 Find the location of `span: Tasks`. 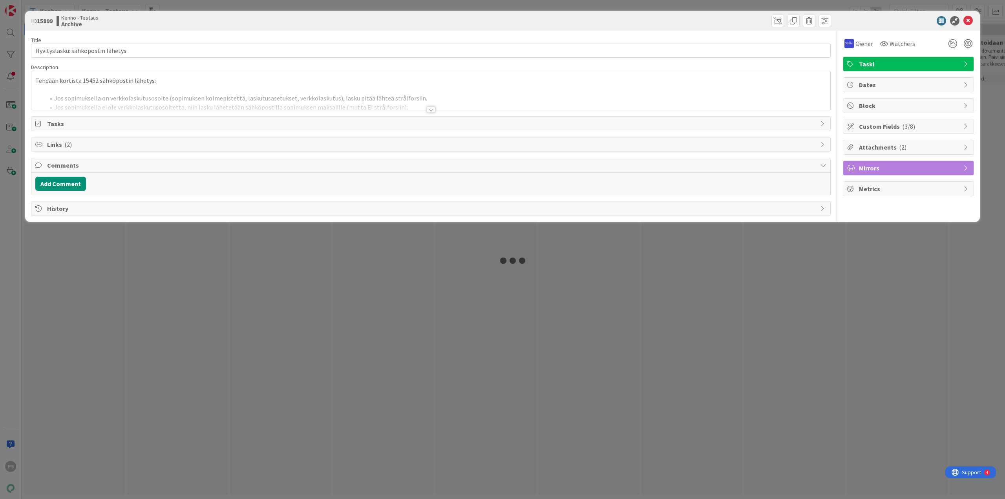

span: Tasks is located at coordinates (432, 124).